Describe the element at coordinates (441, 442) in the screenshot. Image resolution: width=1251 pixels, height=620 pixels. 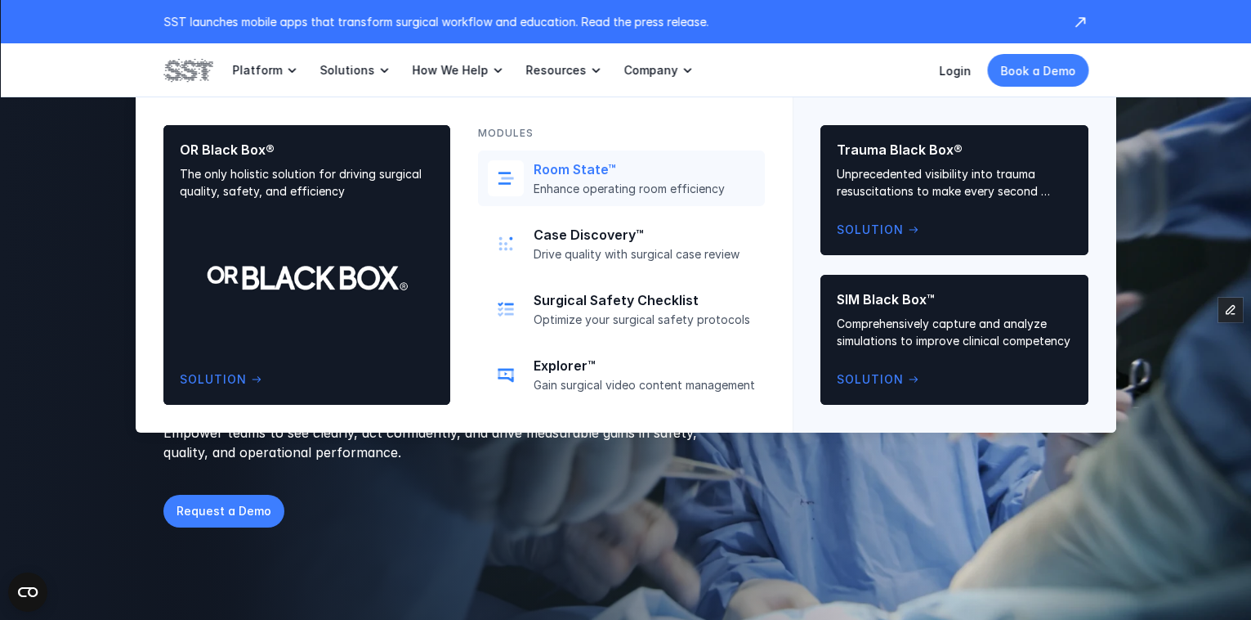
I see `p: Empower teams to see clearly, act confidently, and drive measurable gains in safety, quality, and...` at that location.